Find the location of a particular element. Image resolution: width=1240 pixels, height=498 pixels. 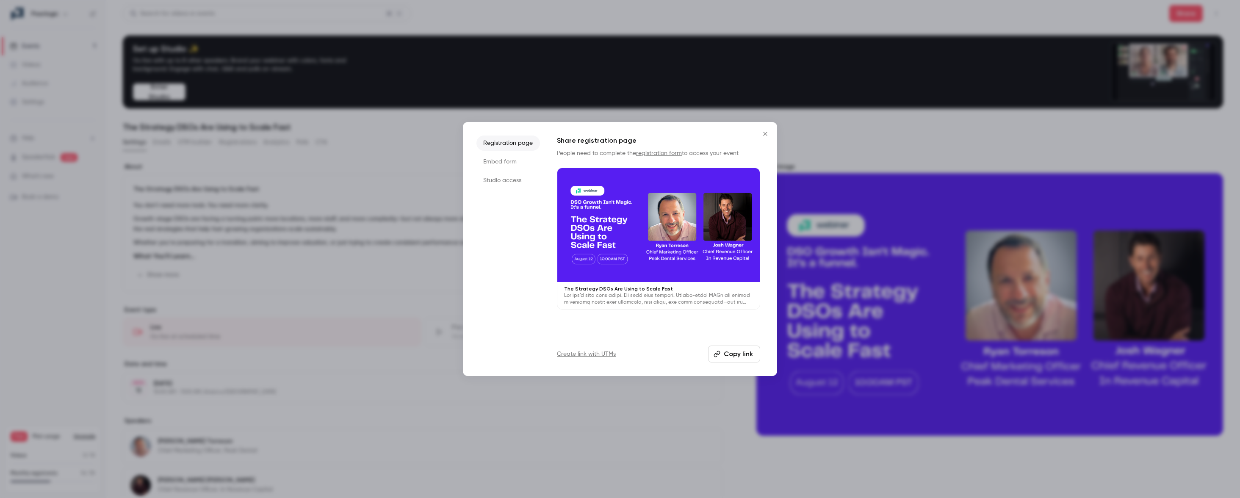

button: Close is located at coordinates (765, 134).